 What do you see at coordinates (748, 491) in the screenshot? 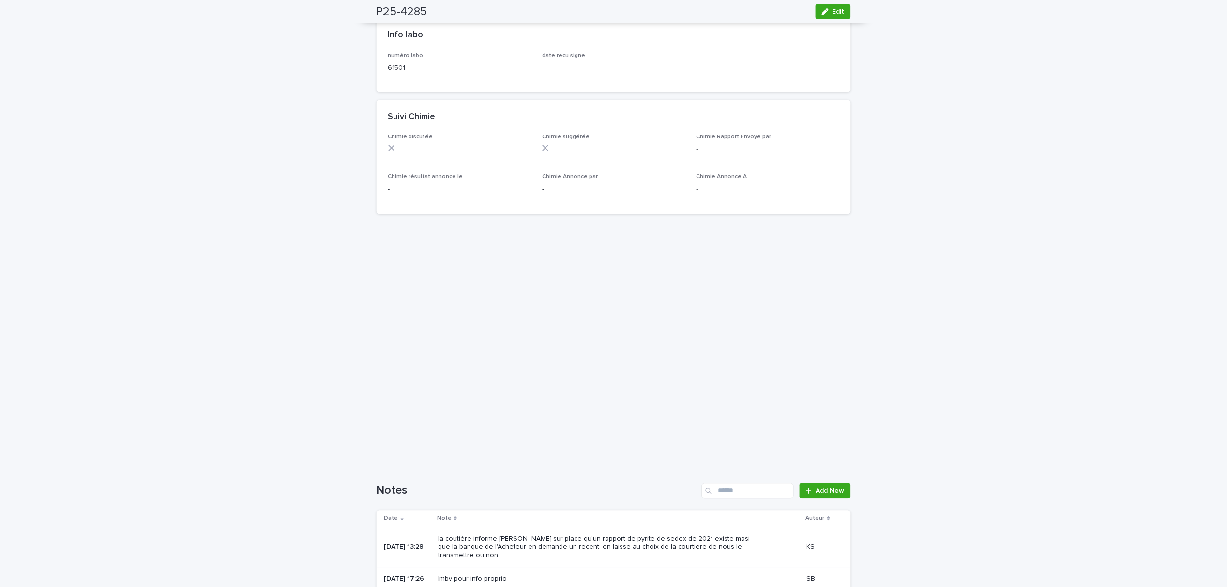
I see `div: Search` at bounding box center [748, 491].